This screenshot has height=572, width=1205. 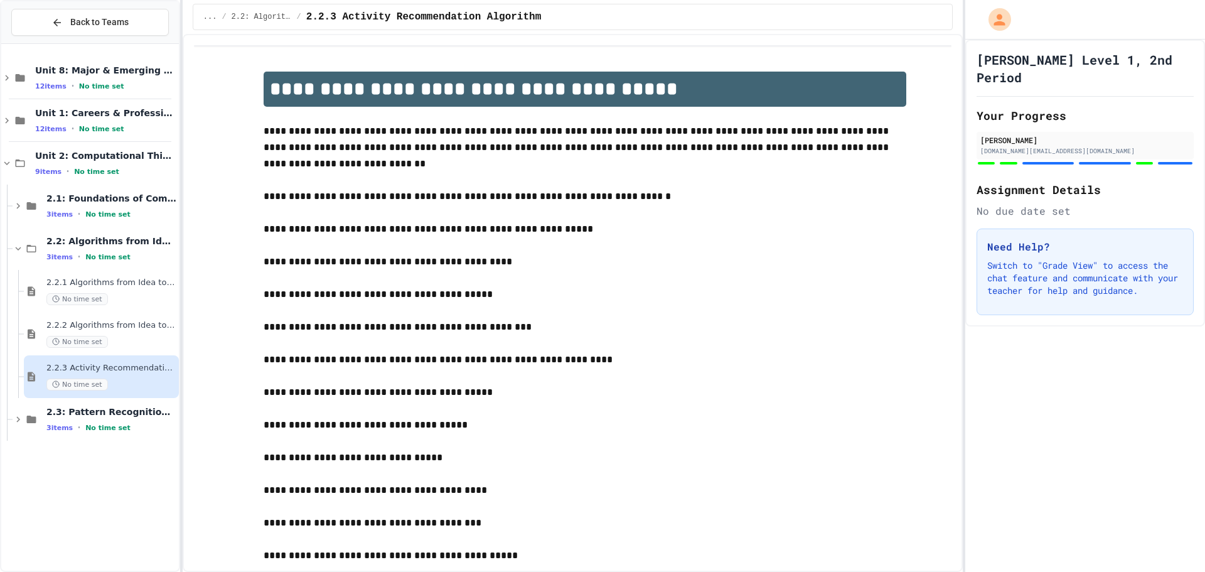 What do you see at coordinates (90, 22) in the screenshot?
I see `button: Back to Teams` at bounding box center [90, 22].